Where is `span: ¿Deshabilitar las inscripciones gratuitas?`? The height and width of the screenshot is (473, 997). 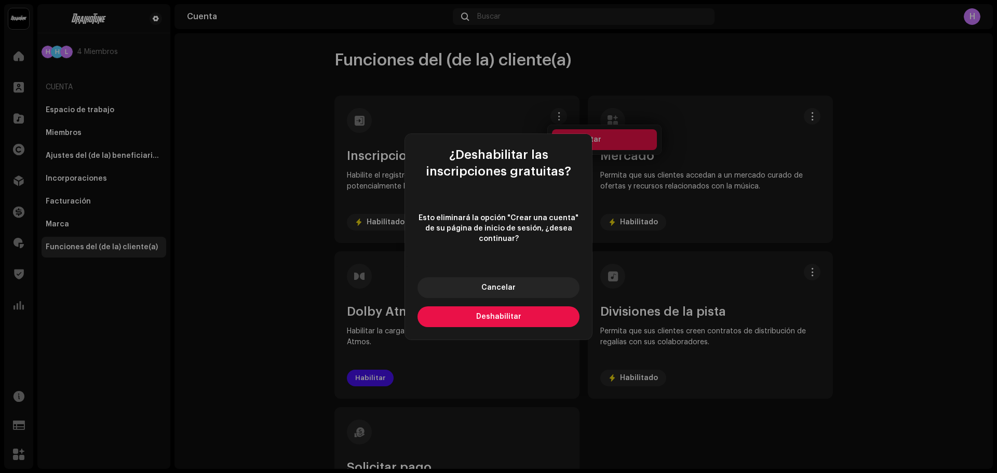 span: ¿Deshabilitar las inscripciones gratuitas? is located at coordinates (499, 163).